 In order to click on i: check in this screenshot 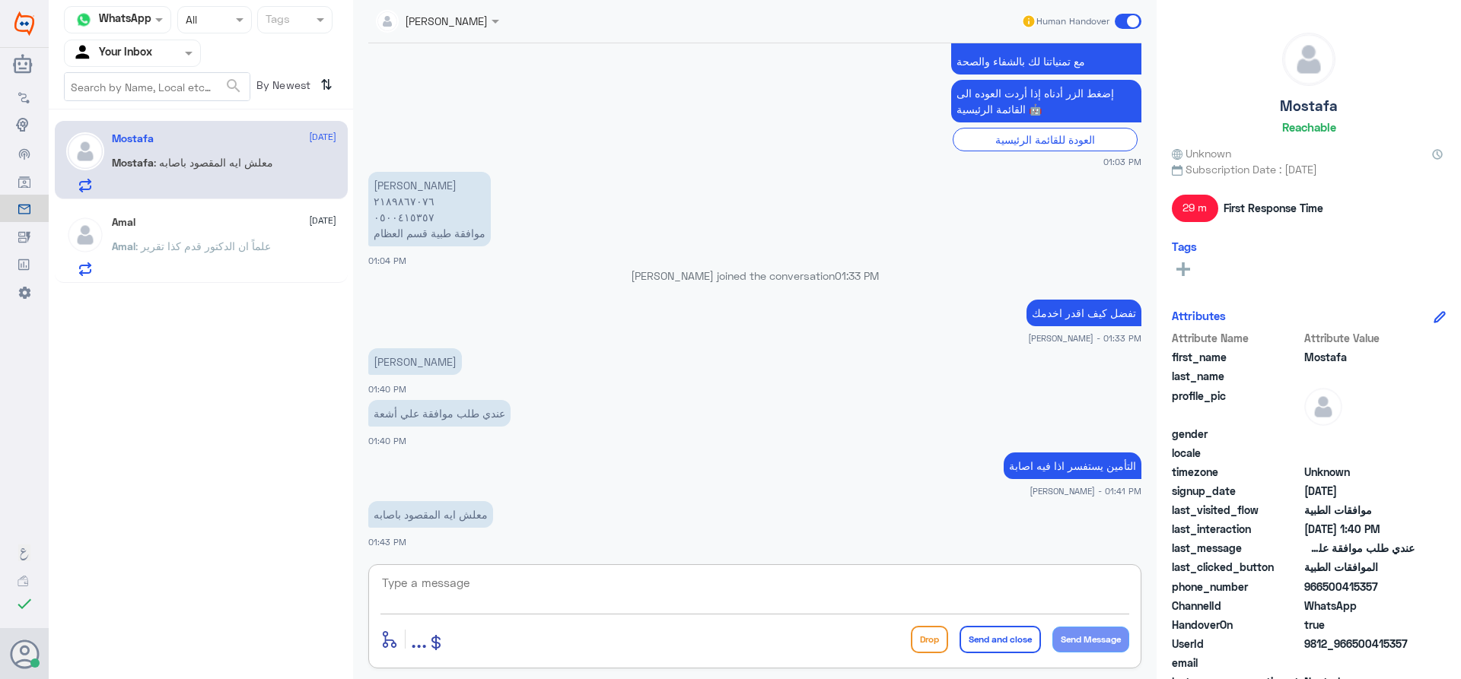, I will do `click(24, 604)`.